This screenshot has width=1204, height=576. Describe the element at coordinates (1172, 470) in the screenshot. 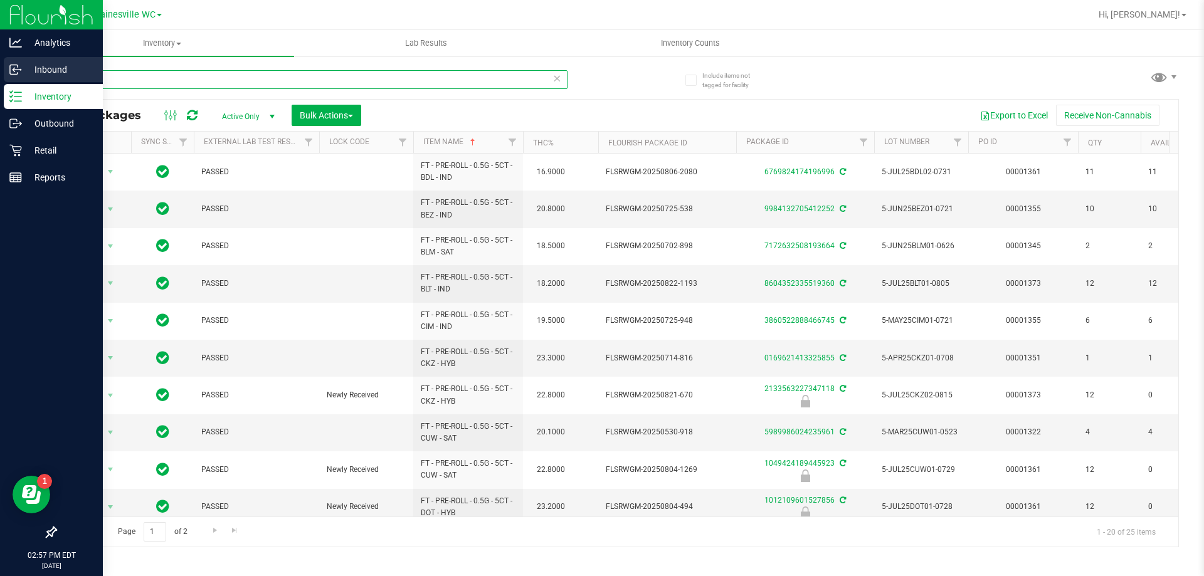

I see `span: 0` at that location.